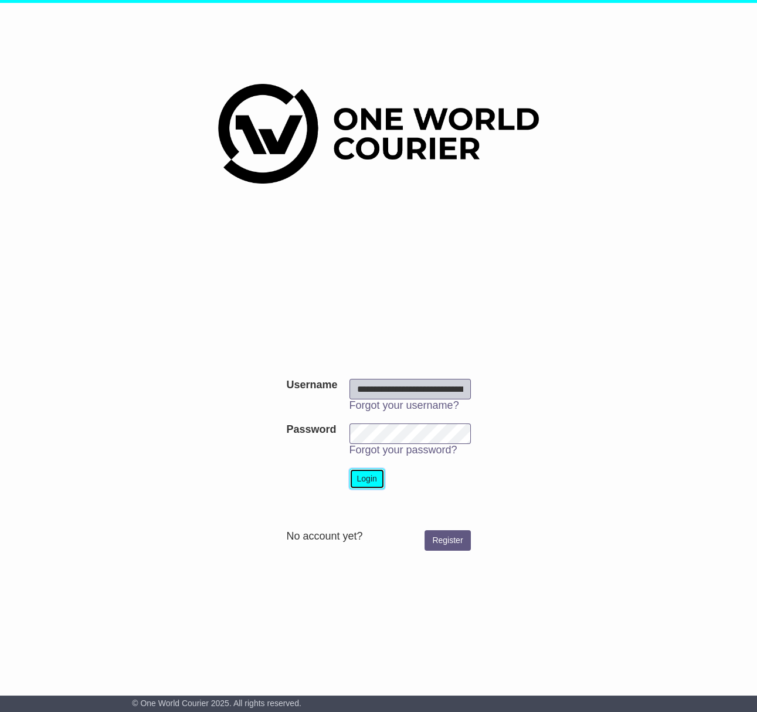 This screenshot has width=757, height=712. Describe the element at coordinates (448, 540) in the screenshot. I see `a: Register` at that location.